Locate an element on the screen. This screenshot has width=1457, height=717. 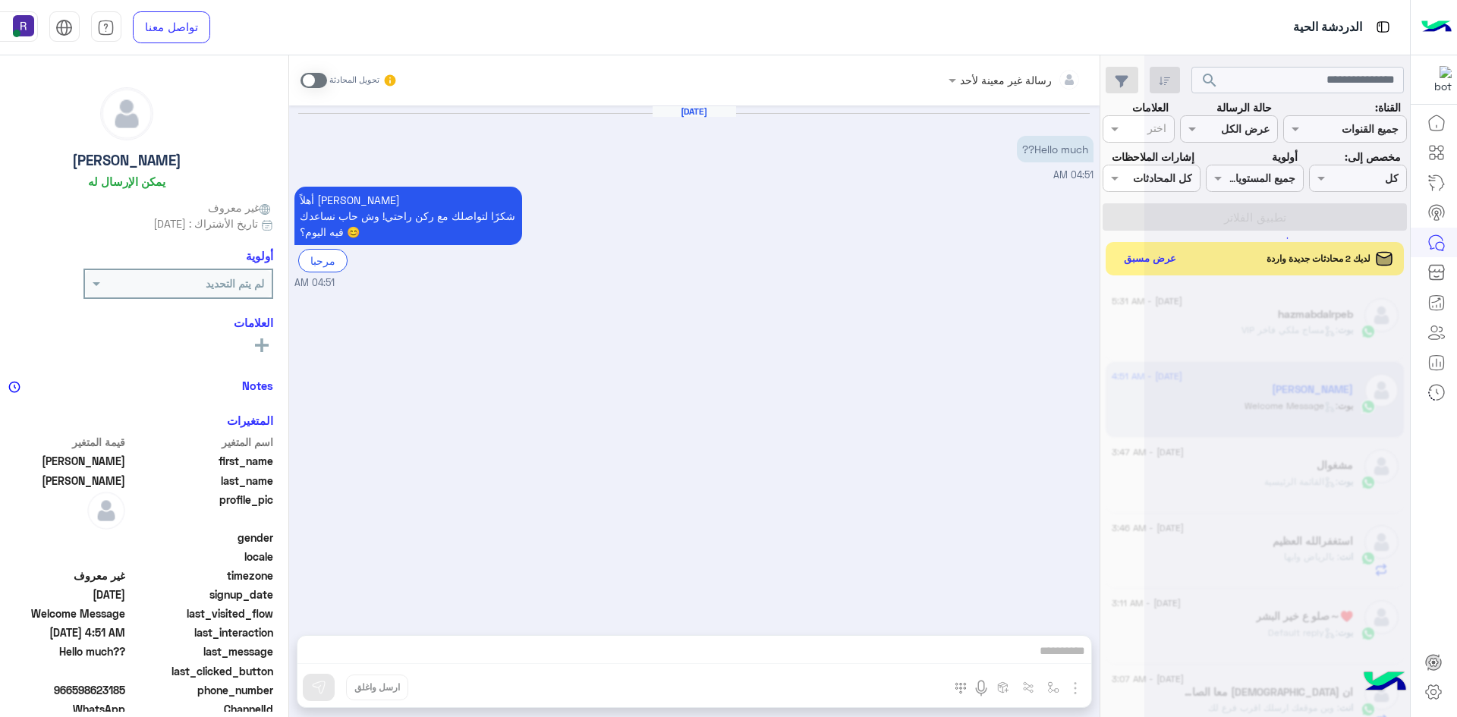
img: hulul-logo.png is located at coordinates (1385, 683).